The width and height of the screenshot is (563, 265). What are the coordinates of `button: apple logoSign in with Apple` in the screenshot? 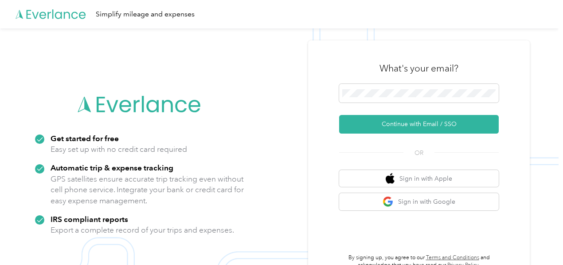 It's located at (419, 178).